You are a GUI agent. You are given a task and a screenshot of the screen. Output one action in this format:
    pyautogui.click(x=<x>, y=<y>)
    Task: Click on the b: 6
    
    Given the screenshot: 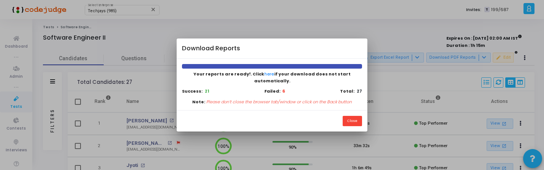 What is the action you would take?
    pyautogui.click(x=284, y=91)
    